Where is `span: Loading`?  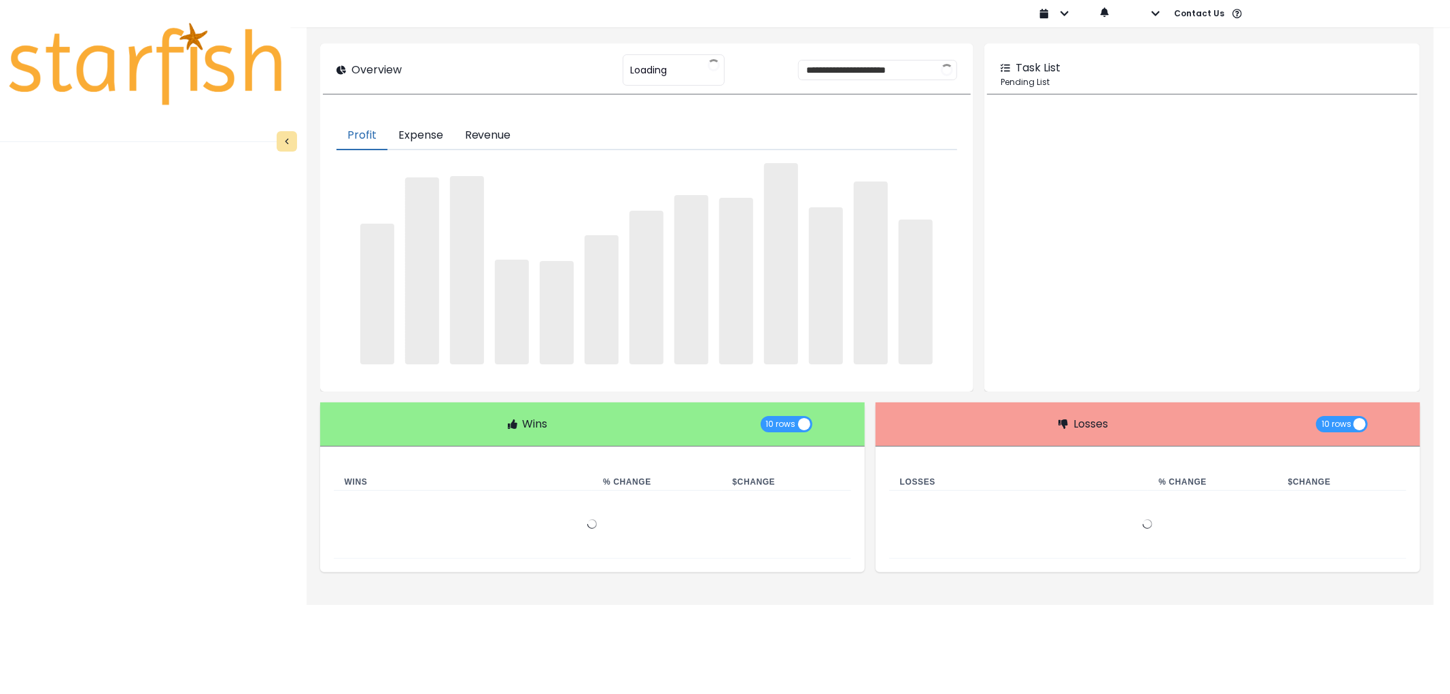
span: Loading is located at coordinates (648, 70).